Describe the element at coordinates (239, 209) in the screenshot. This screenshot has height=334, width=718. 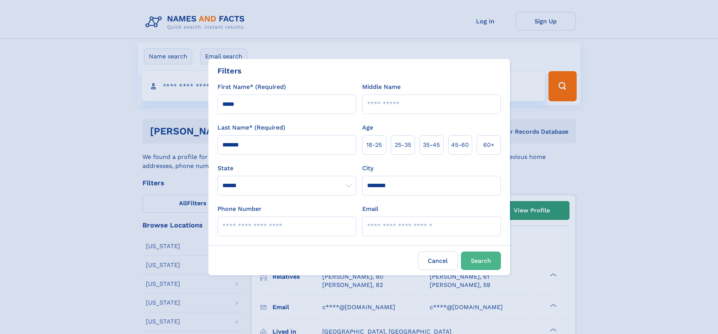
I see `label: Phone Number` at that location.